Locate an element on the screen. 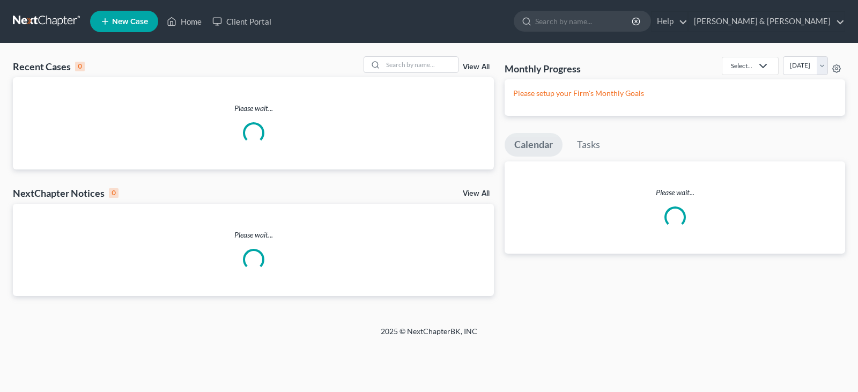 The height and width of the screenshot is (392, 858). div: Select... is located at coordinates (742, 65).